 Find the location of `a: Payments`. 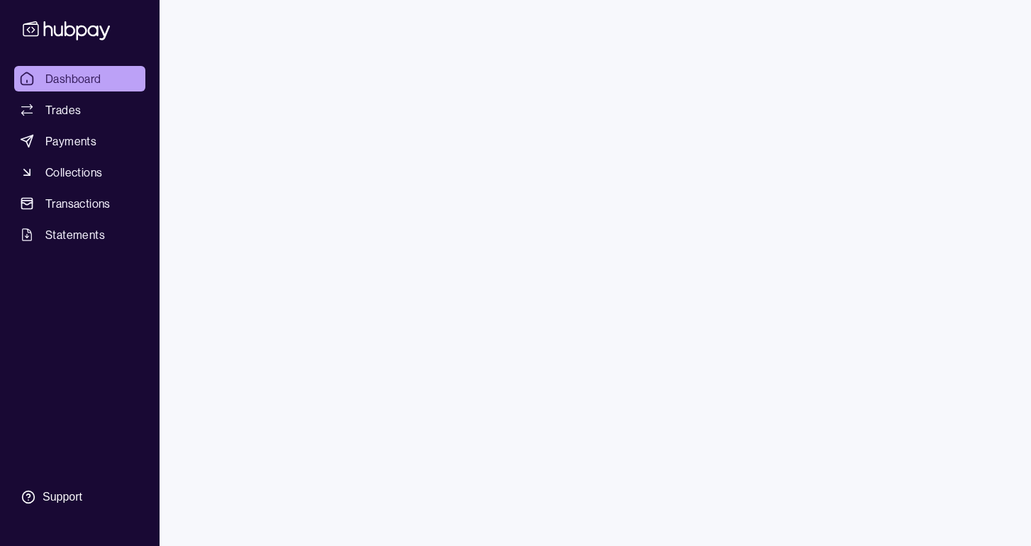

a: Payments is located at coordinates (79, 141).